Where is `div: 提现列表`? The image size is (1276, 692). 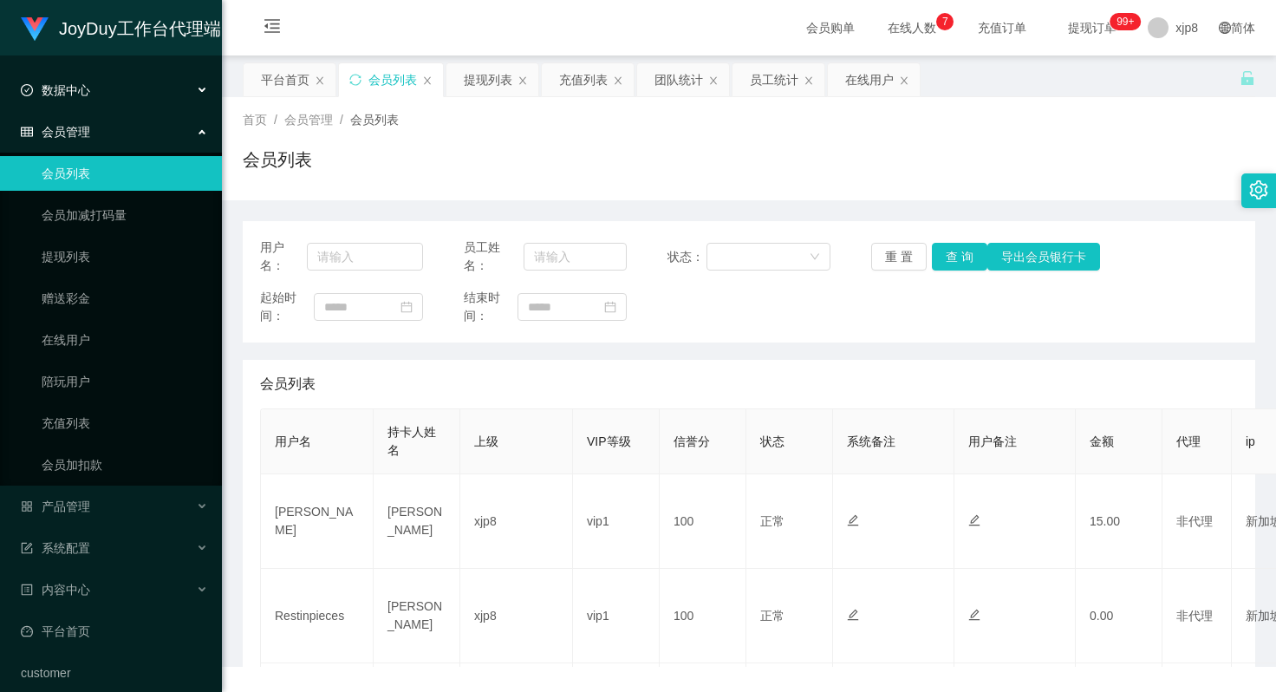 div: 提现列表 is located at coordinates (488, 80).